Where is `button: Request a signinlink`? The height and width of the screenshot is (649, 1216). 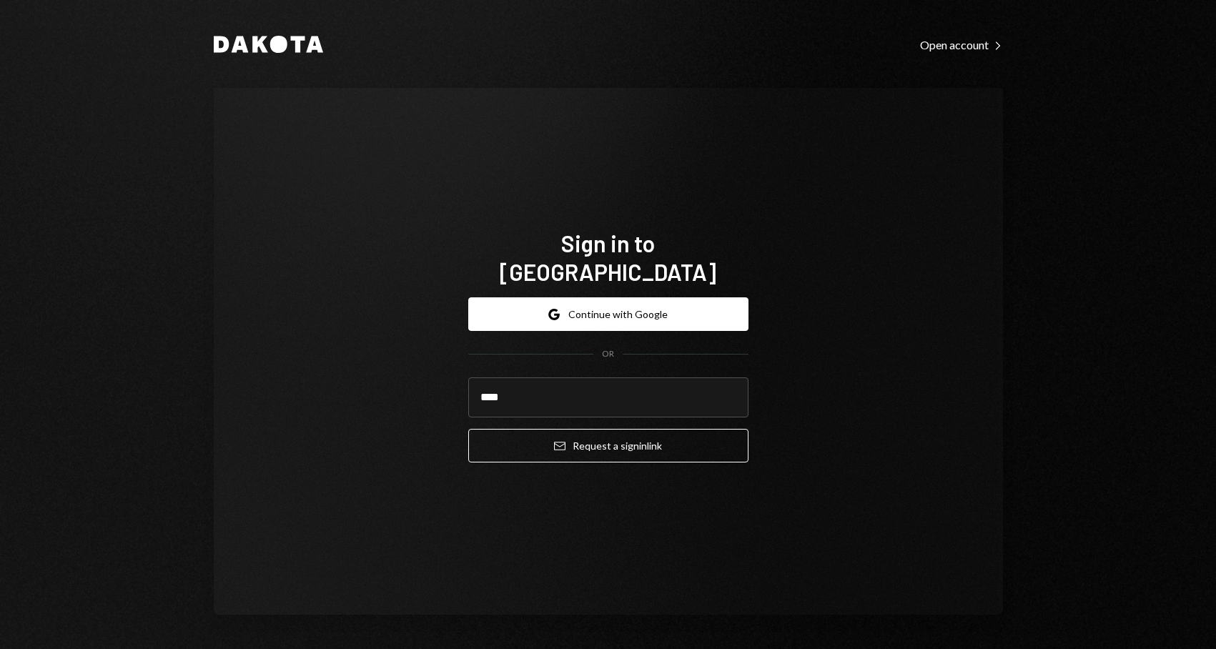
button: Request a signinlink is located at coordinates (608, 445).